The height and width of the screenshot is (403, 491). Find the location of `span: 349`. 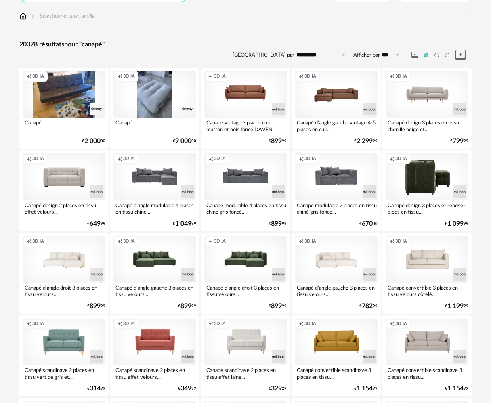

span: 349 is located at coordinates (186, 389).